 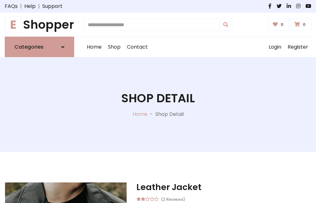 I want to click on h6: Categories, so click(x=29, y=47).